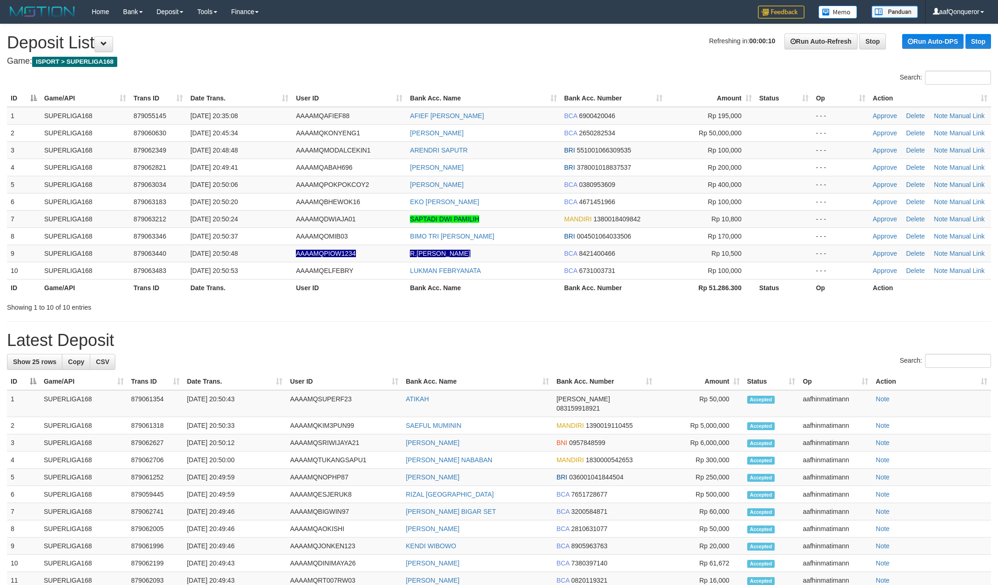 This screenshot has width=998, height=585. What do you see at coordinates (150, 116) in the screenshot?
I see `span: 879055145` at bounding box center [150, 116].